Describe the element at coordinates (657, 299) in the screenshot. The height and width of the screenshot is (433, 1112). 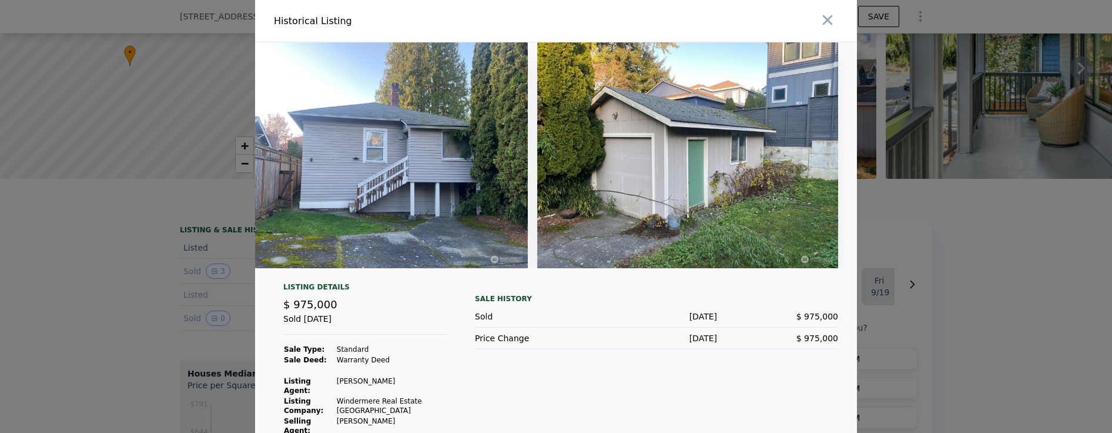
I see `div: Sale History` at that location.